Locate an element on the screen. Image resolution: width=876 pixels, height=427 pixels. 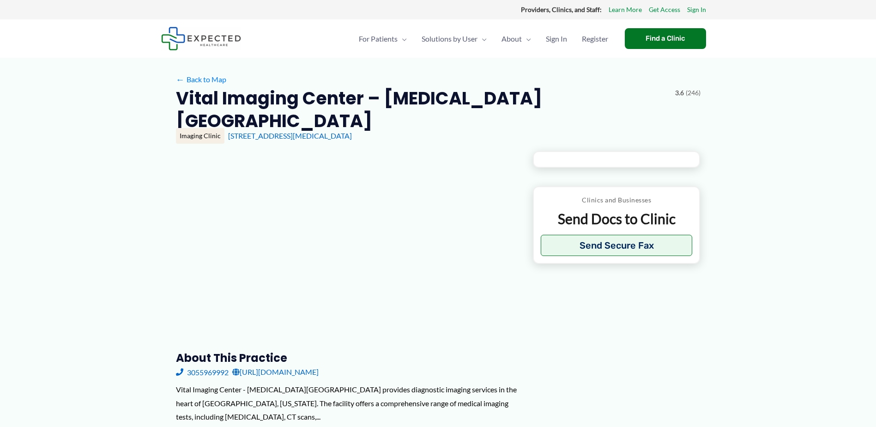
a: Learn More is located at coordinates (625, 10).